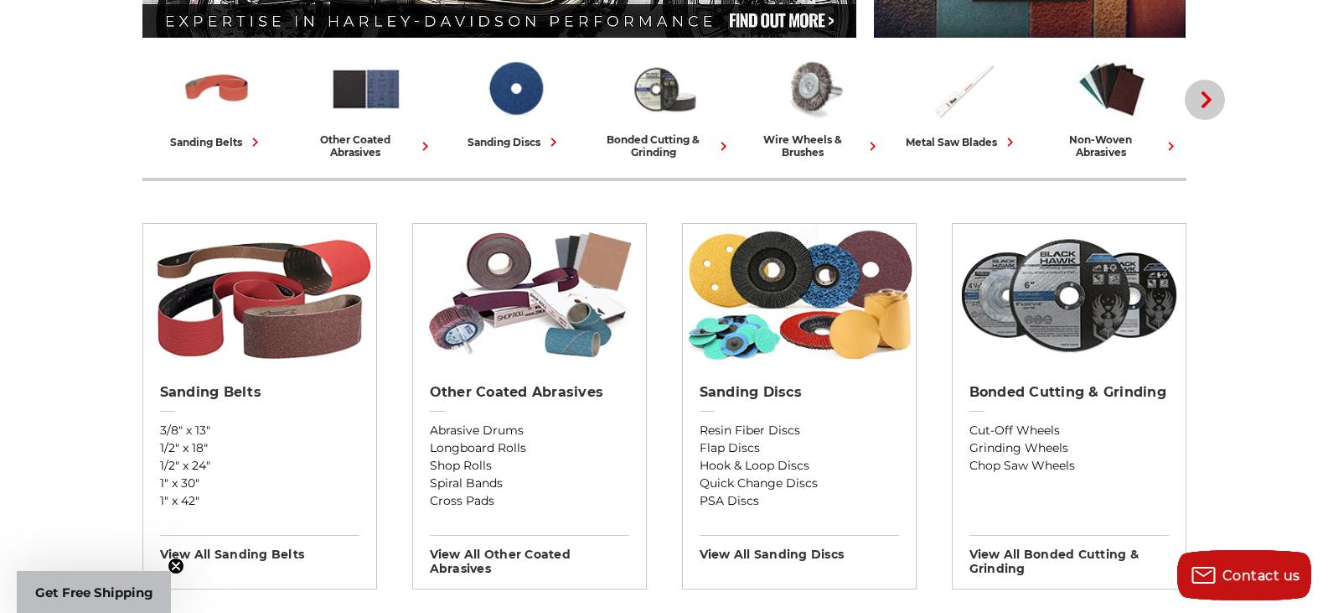 The height and width of the screenshot is (613, 1328). What do you see at coordinates (530, 483) in the screenshot?
I see `a: Spiral Bands` at bounding box center [530, 483].